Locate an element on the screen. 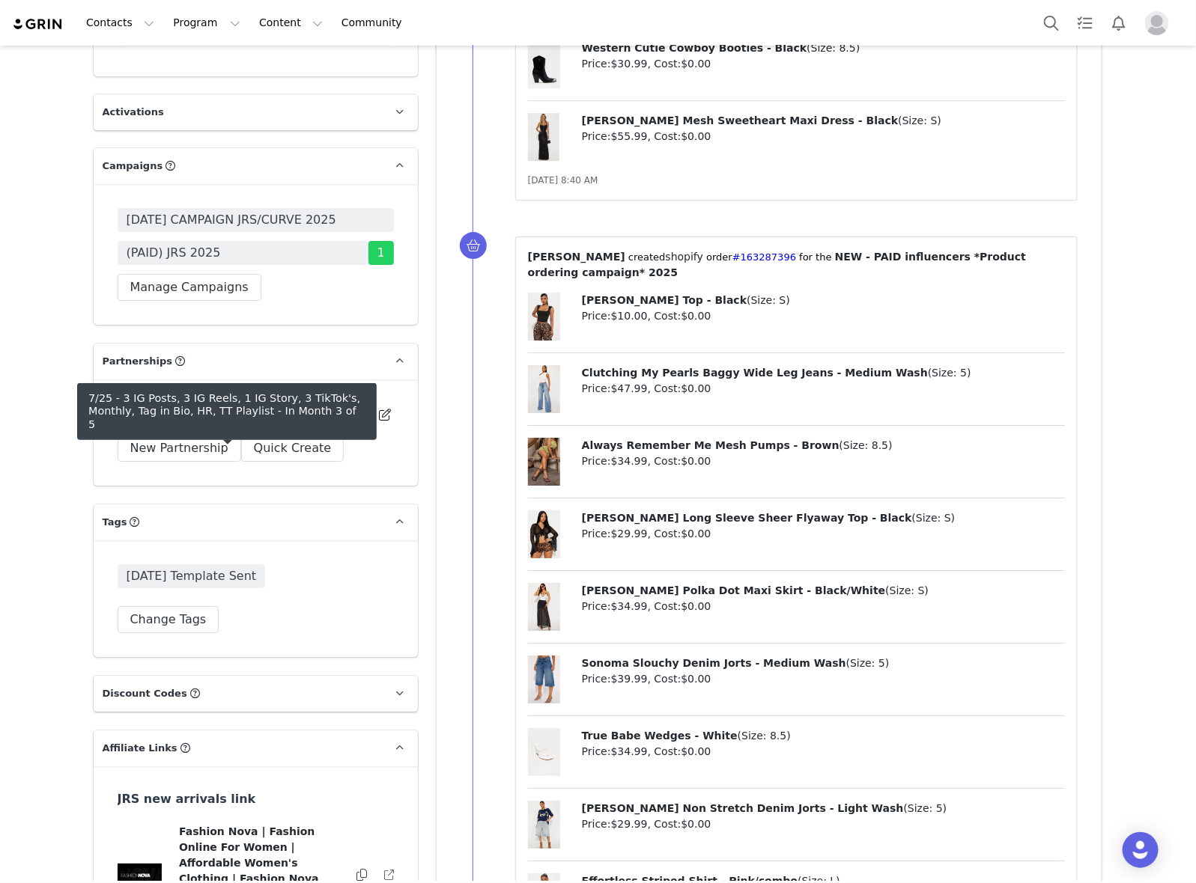  button: Quick Create is located at coordinates (293, 448).